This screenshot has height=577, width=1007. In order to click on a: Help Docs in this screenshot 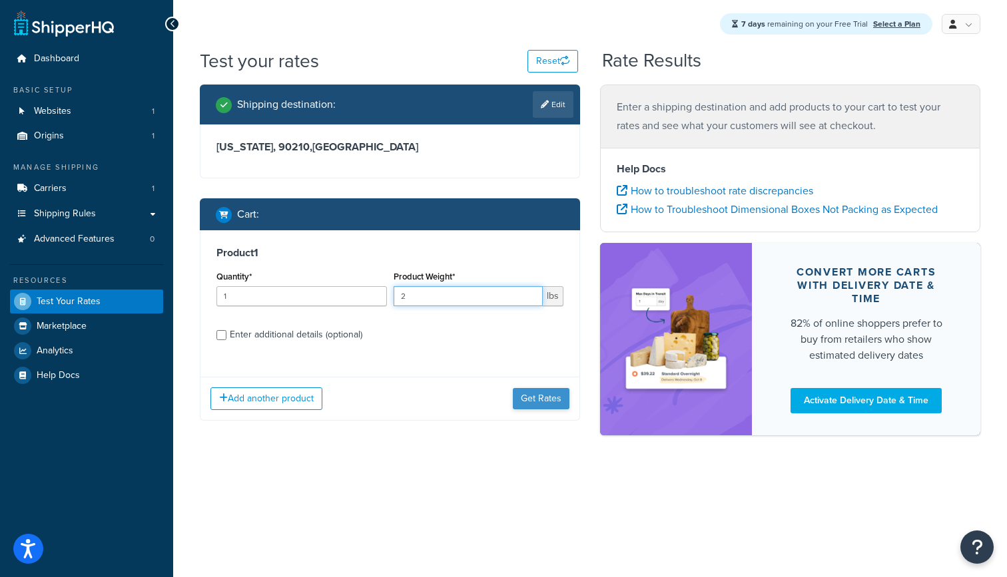, I will do `click(87, 376)`.